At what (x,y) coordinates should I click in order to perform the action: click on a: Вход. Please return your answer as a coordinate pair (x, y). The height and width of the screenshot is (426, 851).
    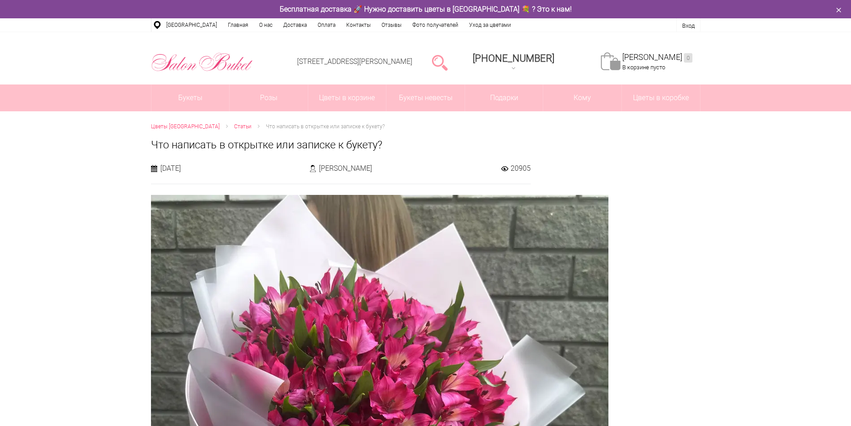
    Looking at the image, I should click on (688, 25).